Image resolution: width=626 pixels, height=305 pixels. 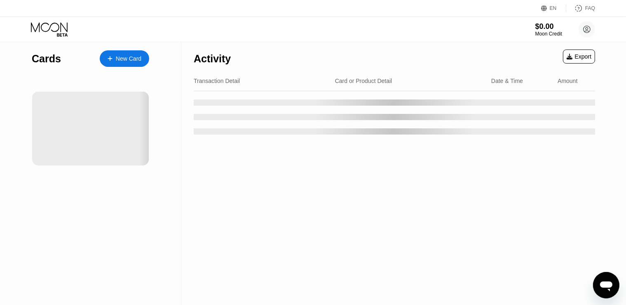 What do you see at coordinates (549, 34) in the screenshot?
I see `div: Moon Credit` at bounding box center [549, 34].